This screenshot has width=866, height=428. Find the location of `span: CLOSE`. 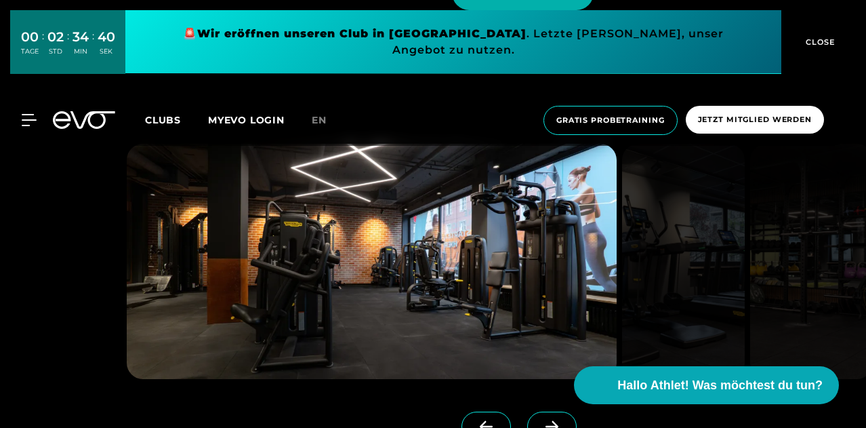

span: CLOSE is located at coordinates (819, 42).